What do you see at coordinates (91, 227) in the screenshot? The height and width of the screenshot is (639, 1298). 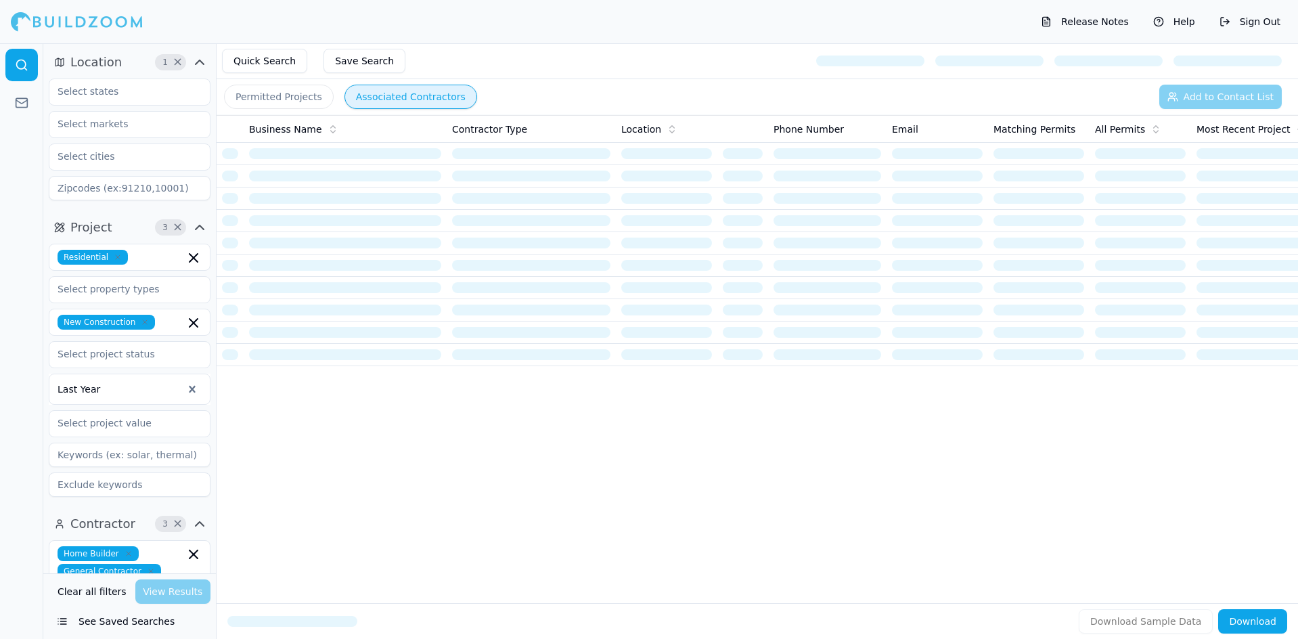 I see `span: Project` at bounding box center [91, 227].